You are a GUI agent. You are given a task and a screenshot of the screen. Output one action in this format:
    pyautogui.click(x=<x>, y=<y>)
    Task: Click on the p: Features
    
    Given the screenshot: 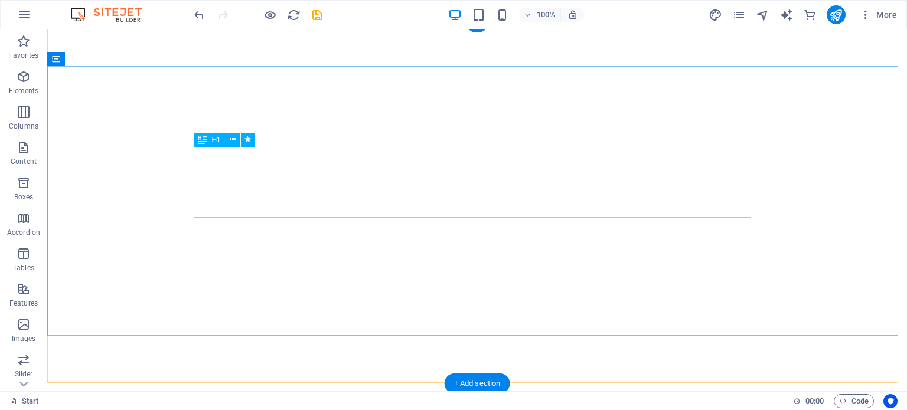 What is the action you would take?
    pyautogui.click(x=24, y=304)
    